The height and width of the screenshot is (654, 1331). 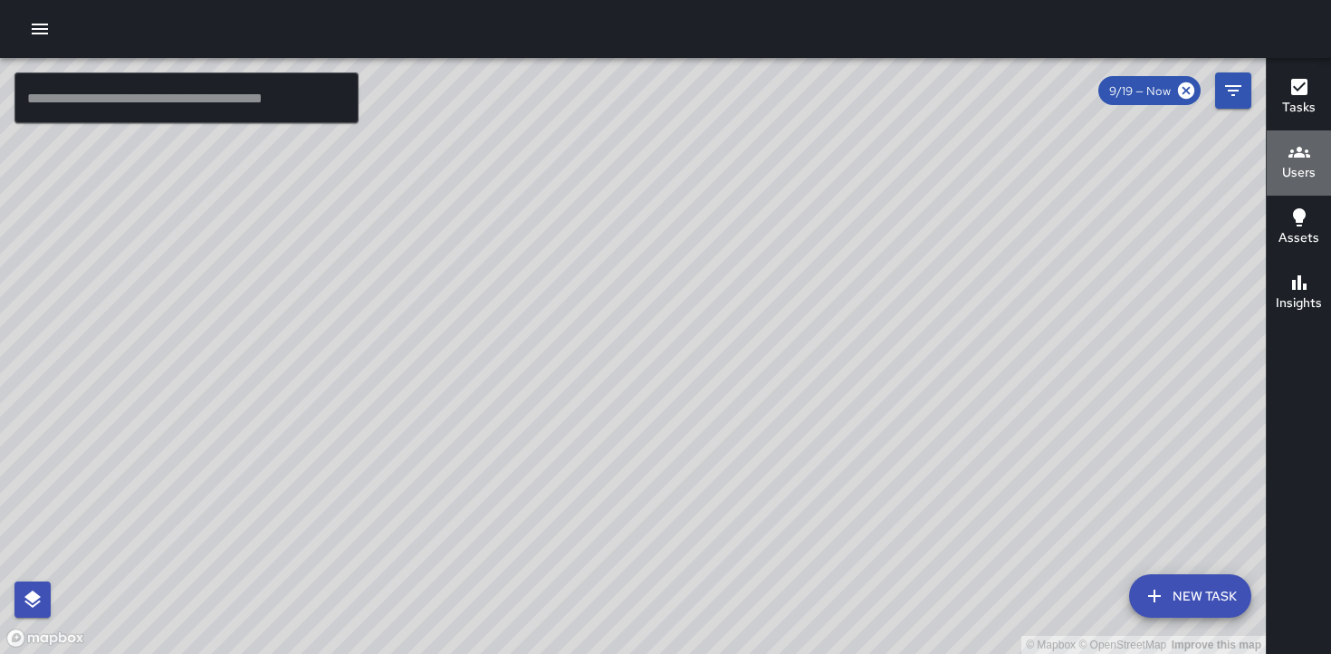 What do you see at coordinates (1190, 596) in the screenshot?
I see `button: New Task` at bounding box center [1190, 596].